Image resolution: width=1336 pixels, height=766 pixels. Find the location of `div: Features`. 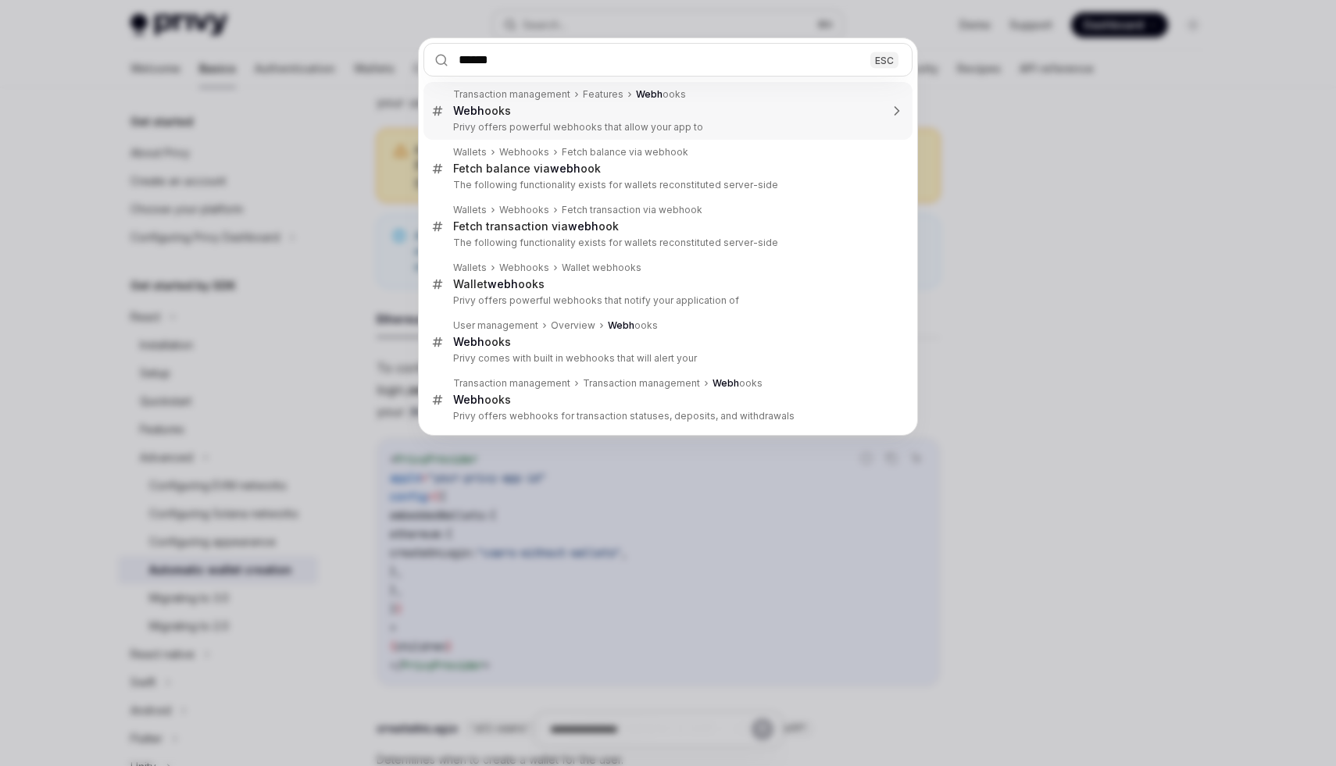

div: Features is located at coordinates (603, 95).